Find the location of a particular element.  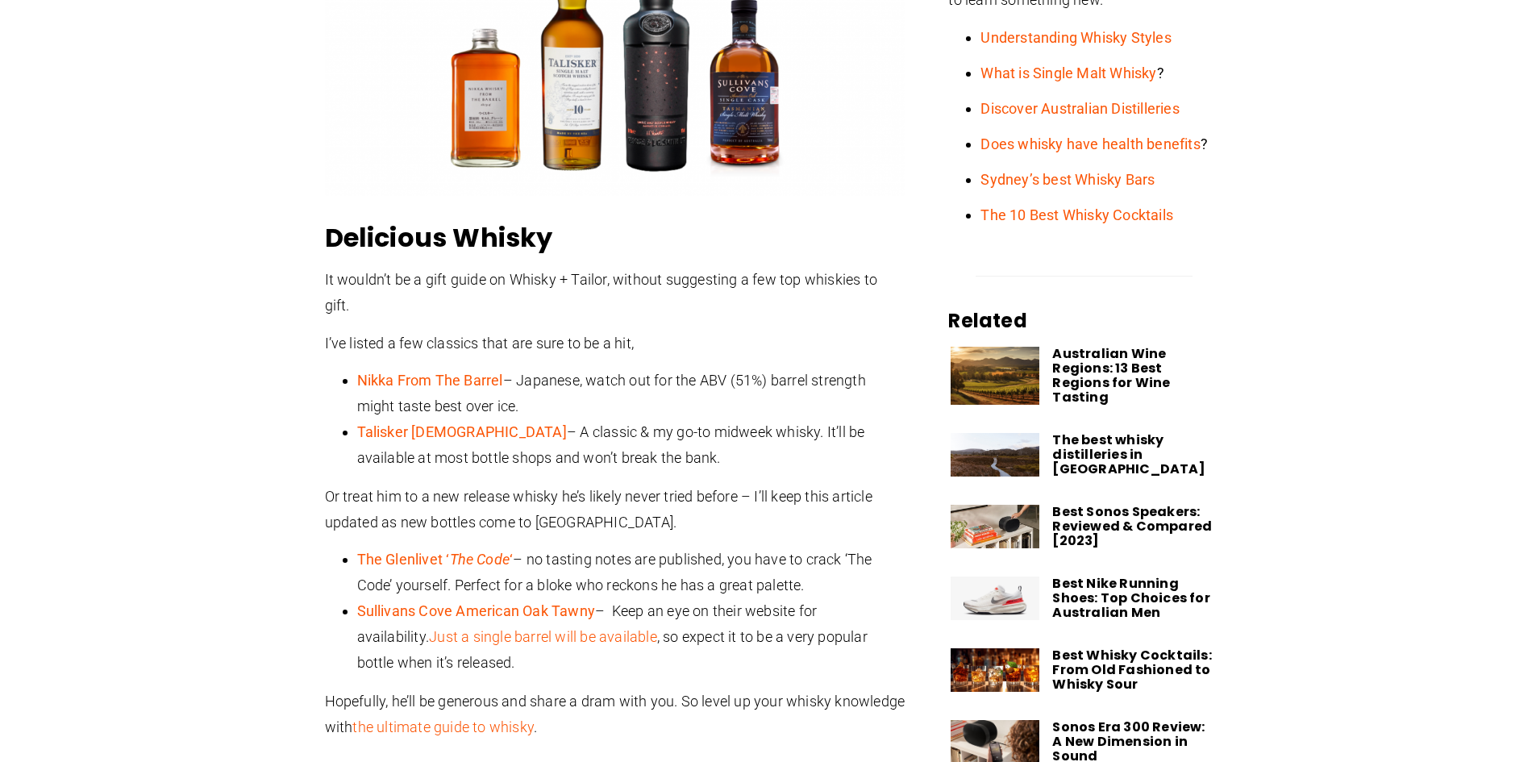

a: Sullivans Cove American Oak Tawny is located at coordinates (476, 610).